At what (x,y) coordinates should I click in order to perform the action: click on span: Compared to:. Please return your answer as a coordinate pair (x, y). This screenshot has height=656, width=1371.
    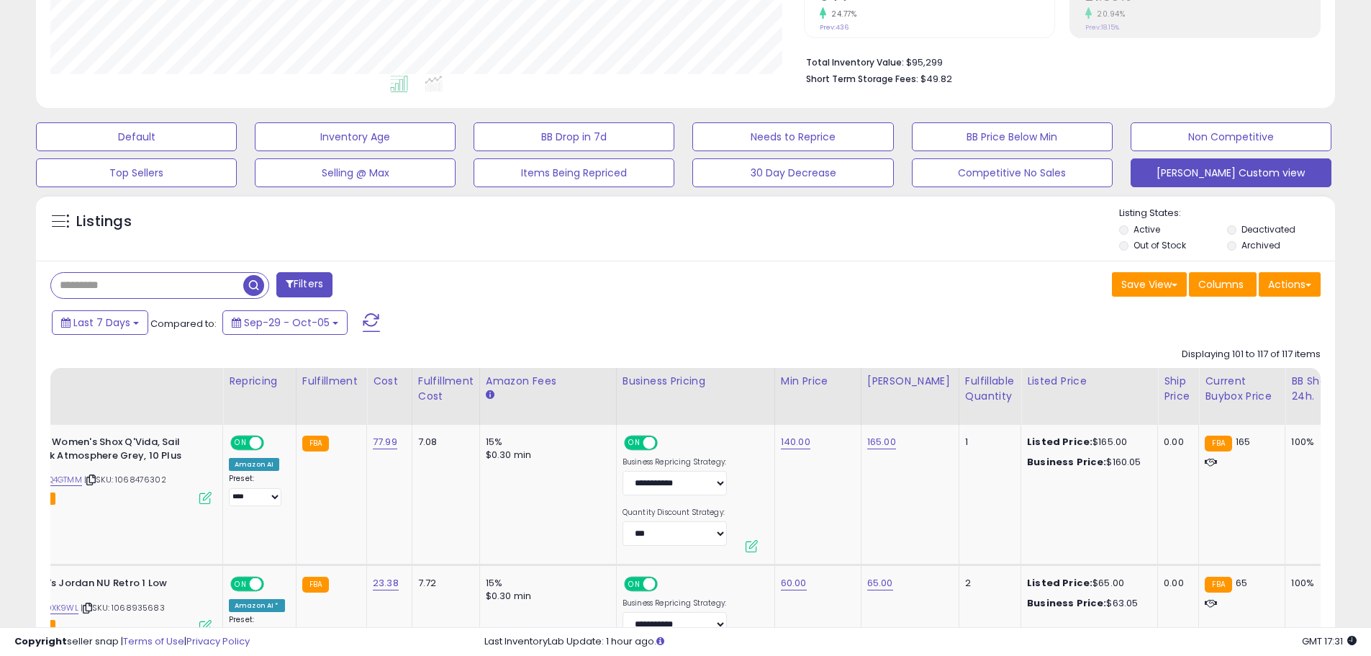
    Looking at the image, I should click on (184, 323).